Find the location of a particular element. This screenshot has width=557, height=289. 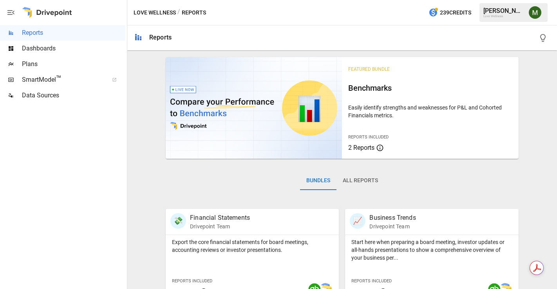

p: Export the core financial statements for board meetings, accounting reviews or investor presentat... is located at coordinates (252, 246).